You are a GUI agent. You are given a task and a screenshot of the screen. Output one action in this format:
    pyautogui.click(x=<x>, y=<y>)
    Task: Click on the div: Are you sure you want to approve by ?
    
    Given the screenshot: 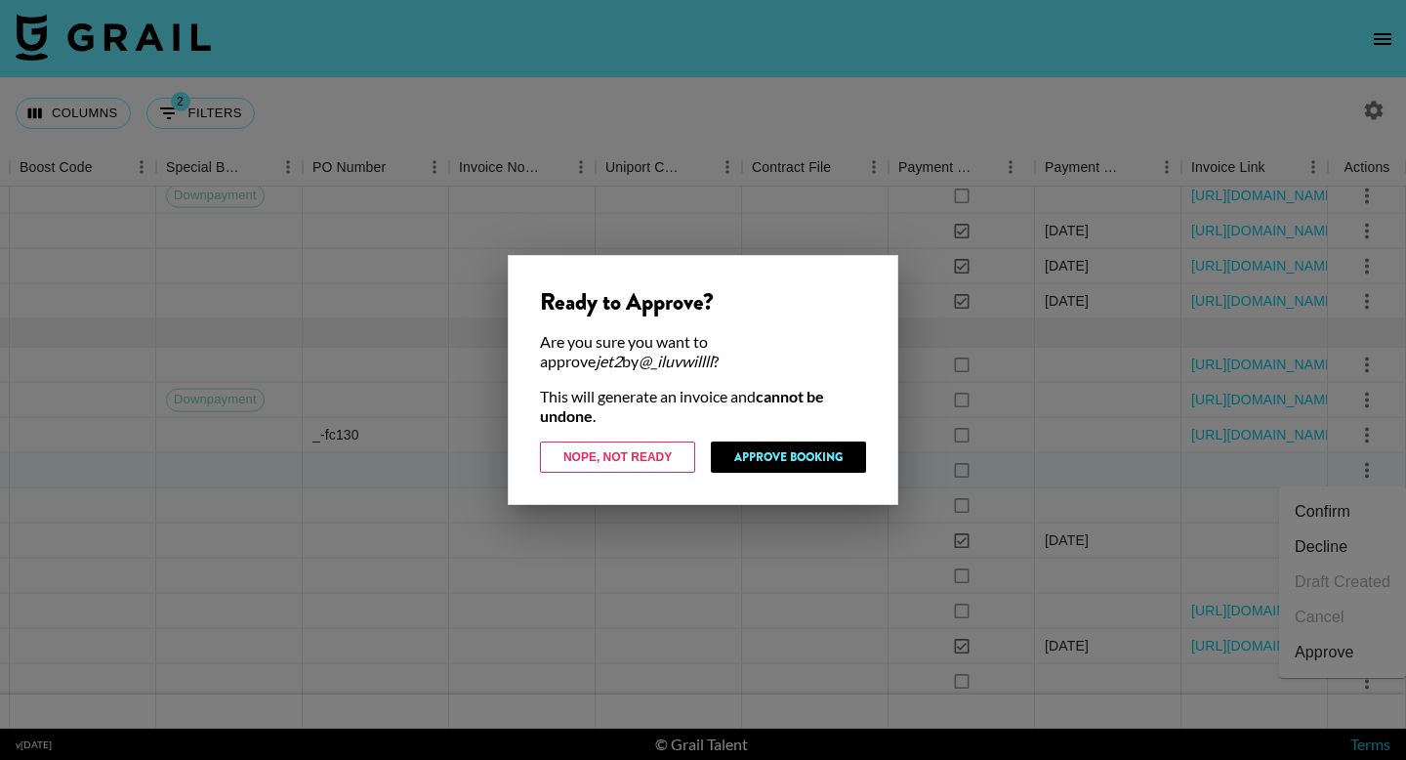 What is the action you would take?
    pyautogui.click(x=703, y=351)
    